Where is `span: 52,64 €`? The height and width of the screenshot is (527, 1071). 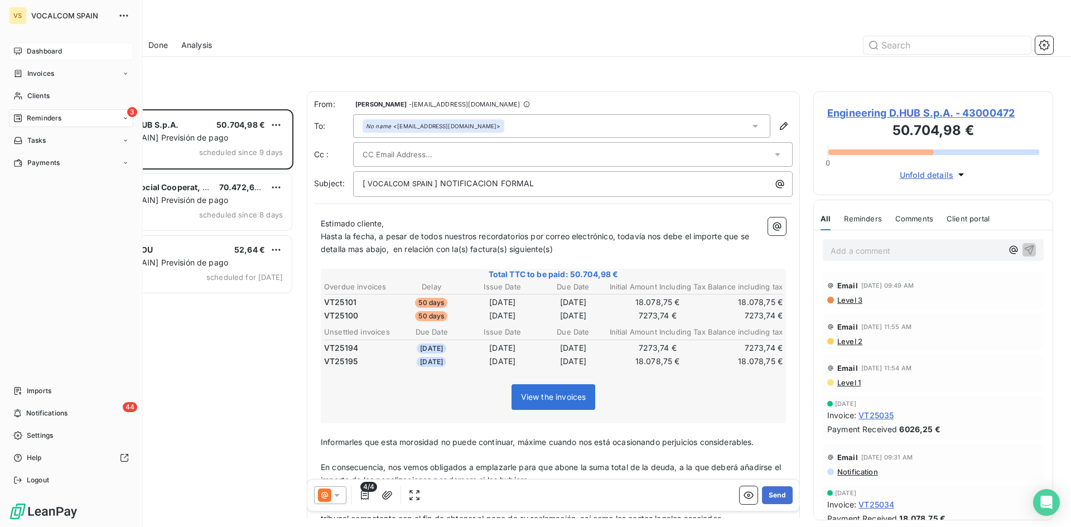
span: 52,64 € is located at coordinates (249, 249).